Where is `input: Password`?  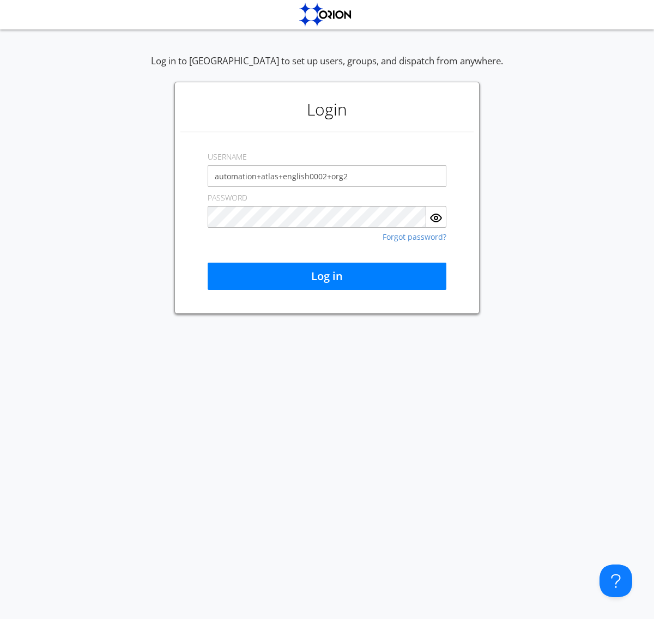
input: Password is located at coordinates (316, 217).